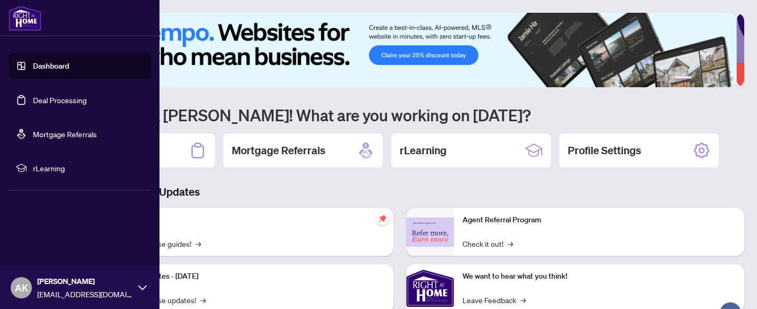 The width and height of the screenshot is (757, 309). What do you see at coordinates (604, 150) in the screenshot?
I see `h2: Profile Settings` at bounding box center [604, 150].